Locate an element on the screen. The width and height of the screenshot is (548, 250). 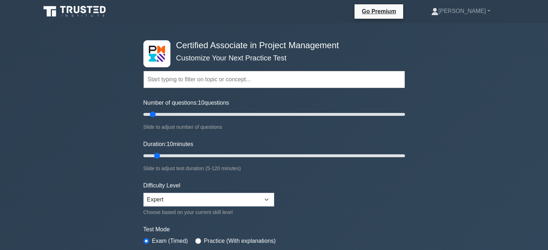
label: Test Mode is located at coordinates (274, 230).